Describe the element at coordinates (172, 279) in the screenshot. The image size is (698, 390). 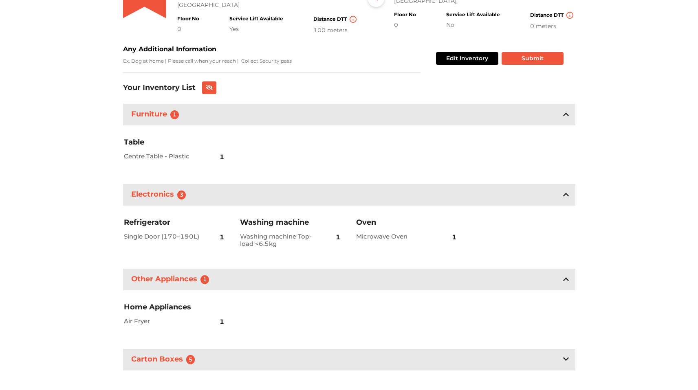
I see `h3: Other Appliances` at that location.